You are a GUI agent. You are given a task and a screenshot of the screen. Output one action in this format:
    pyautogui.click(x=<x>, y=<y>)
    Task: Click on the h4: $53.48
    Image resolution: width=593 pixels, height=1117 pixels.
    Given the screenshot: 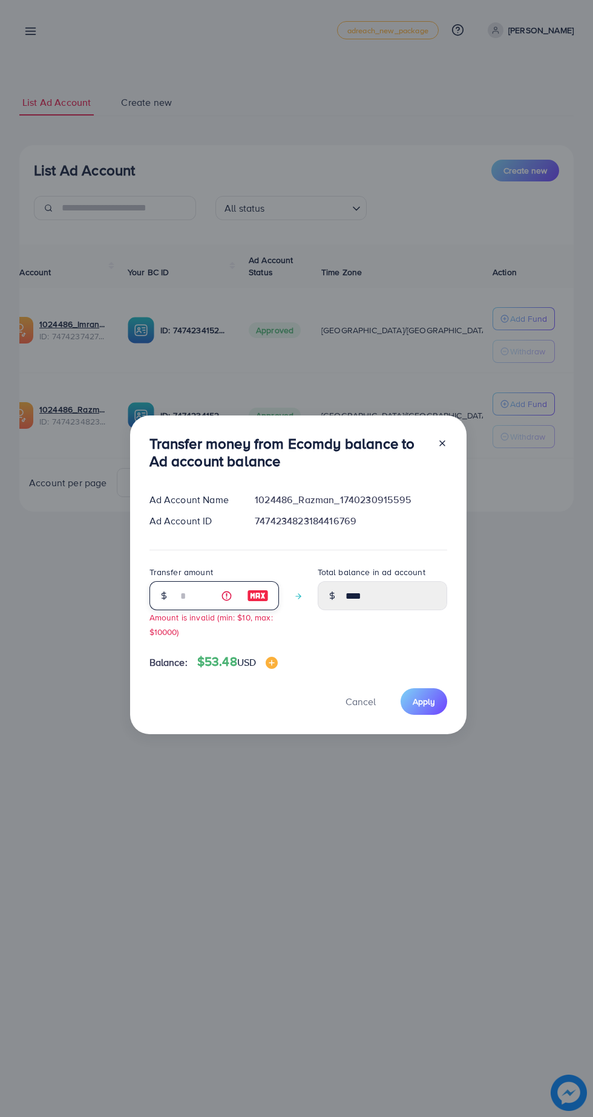 What is the action you would take?
    pyautogui.click(x=237, y=662)
    